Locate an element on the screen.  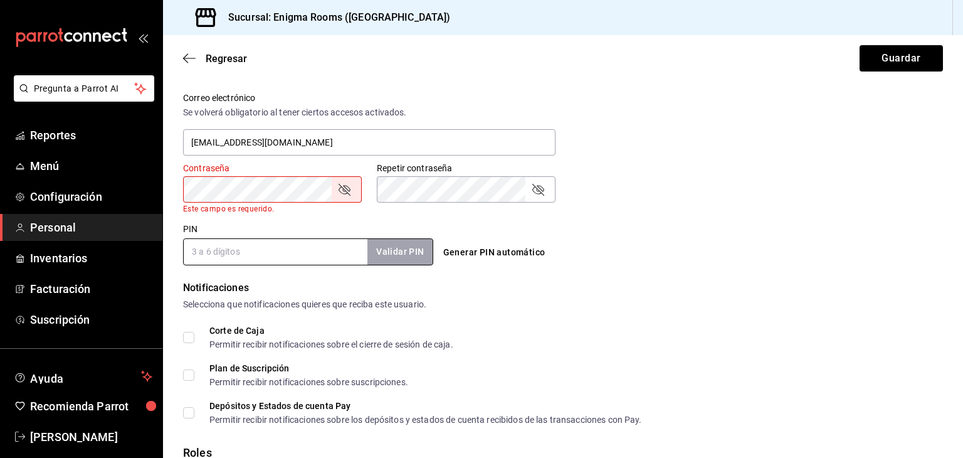
div: Se volverá obligatorio al tener ciertos accesos activados. is located at coordinates (369, 112).